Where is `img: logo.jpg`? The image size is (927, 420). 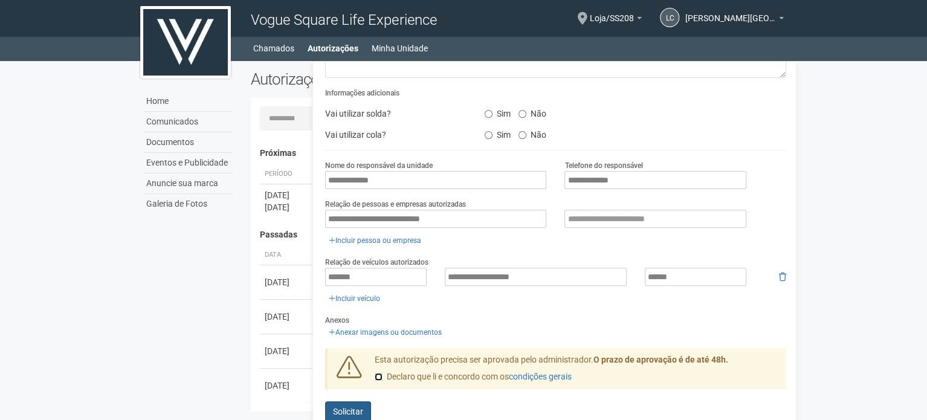
img: logo.jpg is located at coordinates (186, 42).